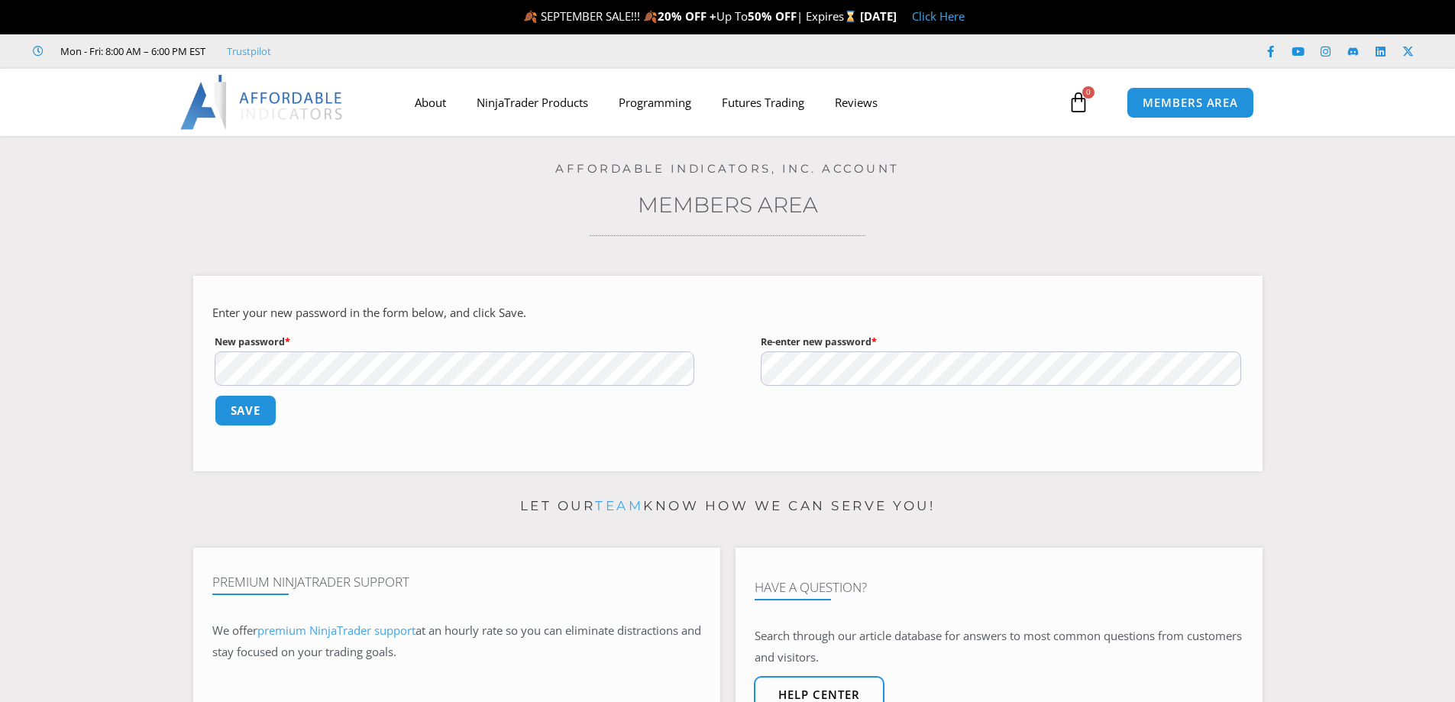 The width and height of the screenshot is (1455, 702). What do you see at coordinates (246, 410) in the screenshot?
I see `button: Save` at bounding box center [246, 410].